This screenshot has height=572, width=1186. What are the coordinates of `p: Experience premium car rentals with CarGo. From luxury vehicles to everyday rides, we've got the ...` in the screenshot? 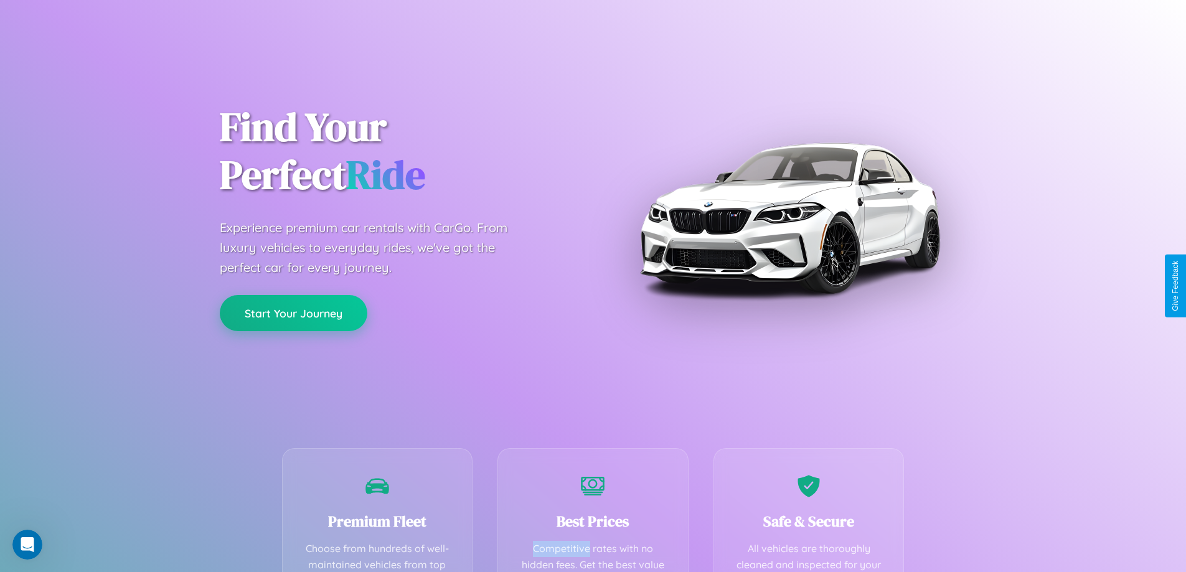 It's located at (376, 248).